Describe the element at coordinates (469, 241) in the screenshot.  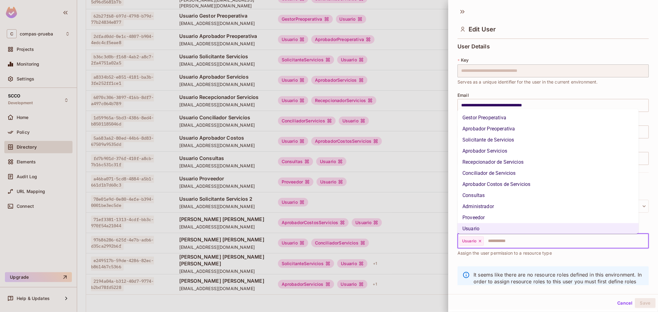
I see `span: Usuario` at that location.